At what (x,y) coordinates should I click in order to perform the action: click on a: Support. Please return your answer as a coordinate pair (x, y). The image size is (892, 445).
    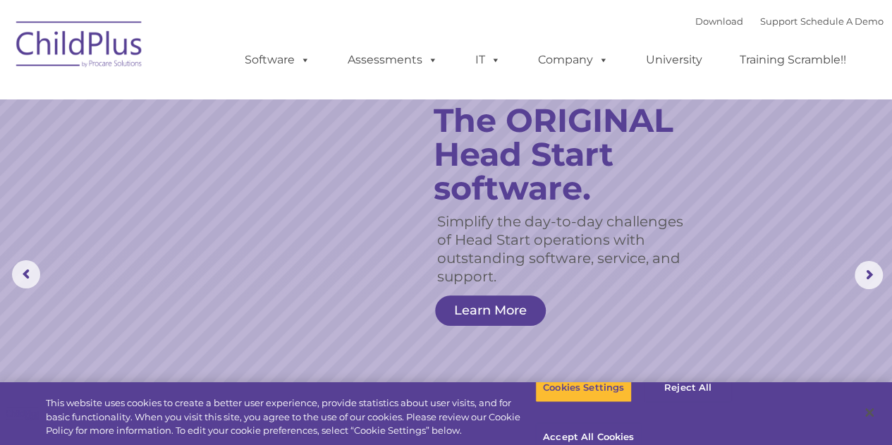
    Looking at the image, I should click on (778, 21).